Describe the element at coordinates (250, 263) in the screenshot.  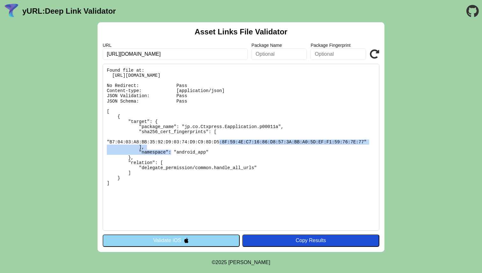
I see `a: Michael Ibragimchayev's Personal Site` at that location.